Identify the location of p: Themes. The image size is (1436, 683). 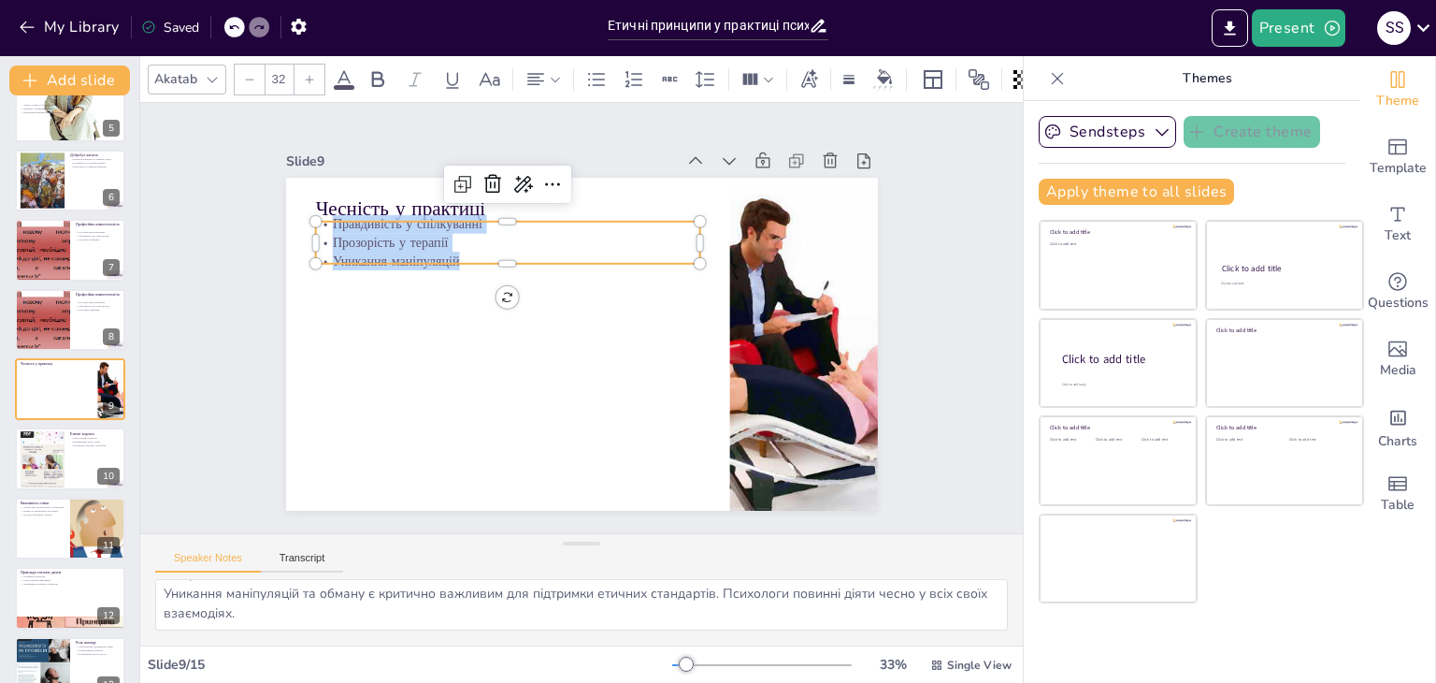
(1207, 79).